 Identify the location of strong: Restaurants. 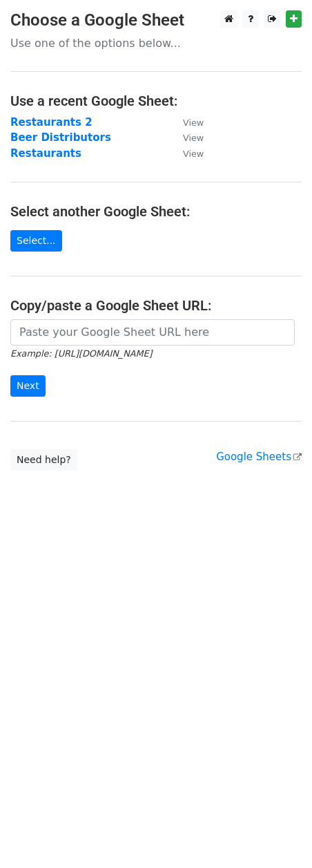
(46, 153).